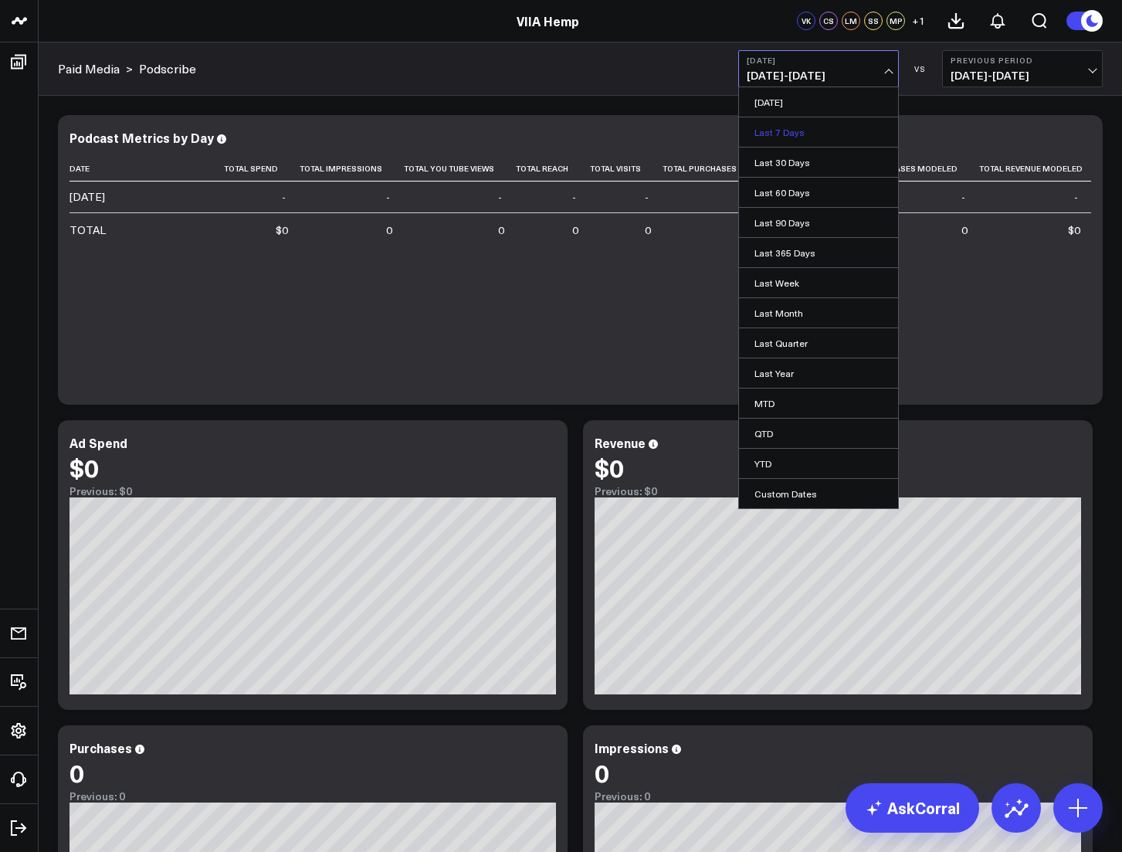 This screenshot has width=1122, height=852. Describe the element at coordinates (919, 21) in the screenshot. I see `button: +1` at that location.